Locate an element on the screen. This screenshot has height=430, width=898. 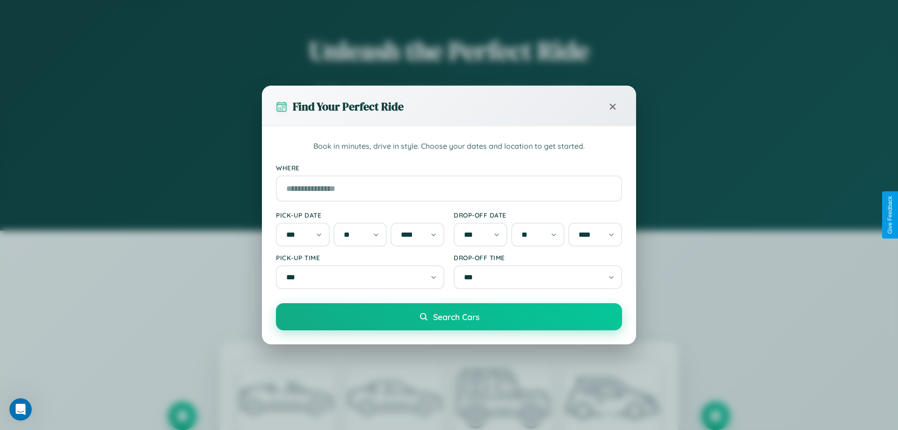
button: Search Cars is located at coordinates (449, 317).